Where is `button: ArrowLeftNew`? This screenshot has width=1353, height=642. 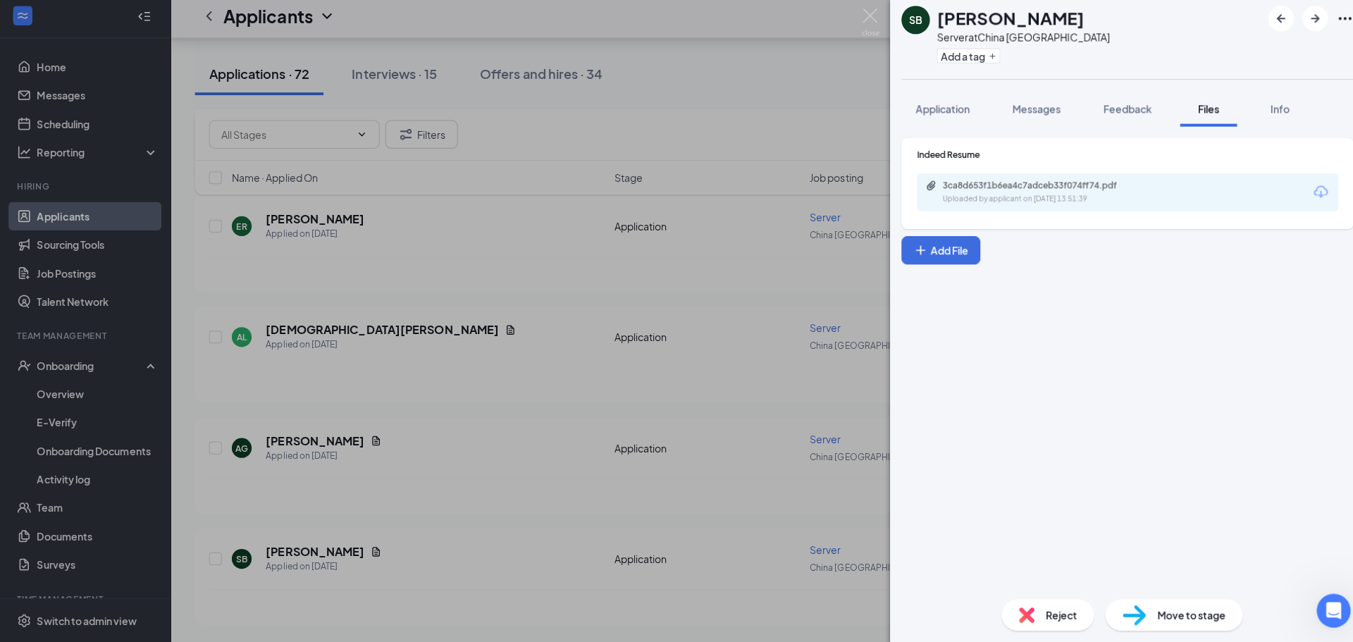 button: ArrowLeftNew is located at coordinates (1270, 24).